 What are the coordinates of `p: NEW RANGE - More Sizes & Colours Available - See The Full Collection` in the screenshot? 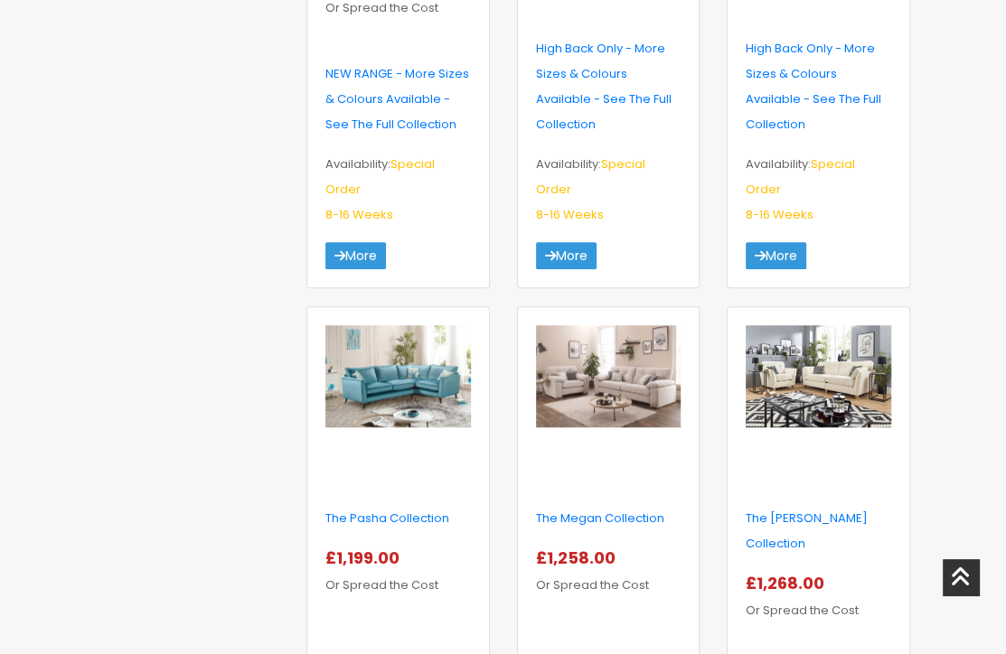 It's located at (398, 99).